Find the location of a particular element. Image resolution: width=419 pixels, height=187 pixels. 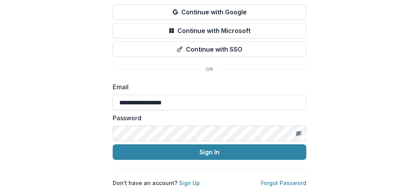

a: Forgot Password is located at coordinates (283, 182).